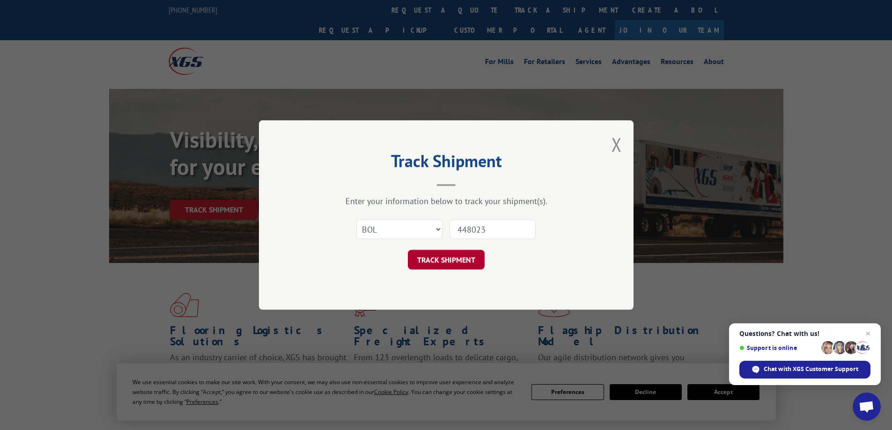  Describe the element at coordinates (867, 407) in the screenshot. I see `div: Open chat` at that location.